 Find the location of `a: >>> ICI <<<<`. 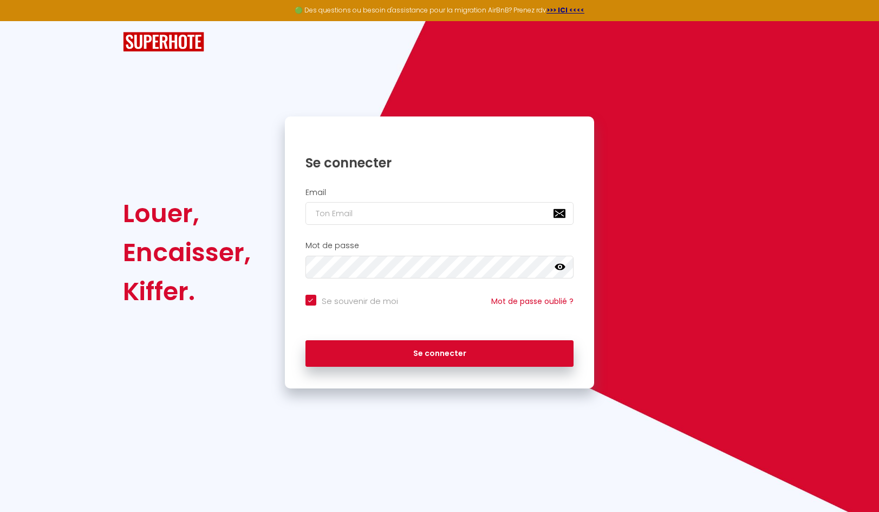

a: >>> ICI <<<< is located at coordinates (565, 10).